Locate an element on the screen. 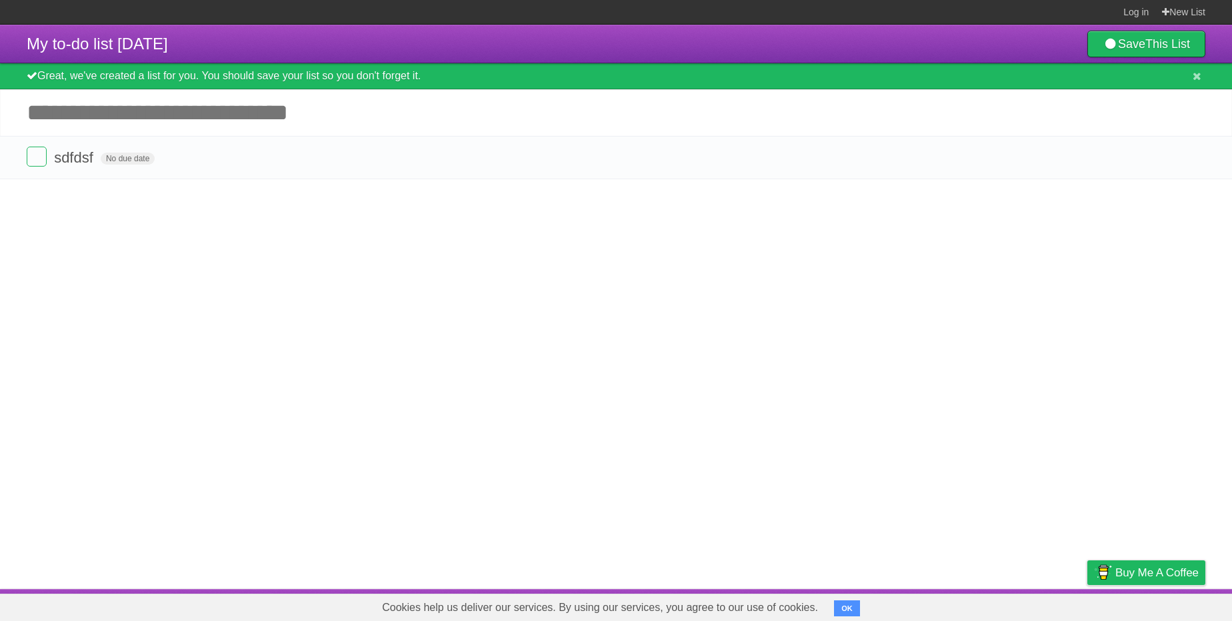  a: Buy me a coffee is located at coordinates (1146, 572).